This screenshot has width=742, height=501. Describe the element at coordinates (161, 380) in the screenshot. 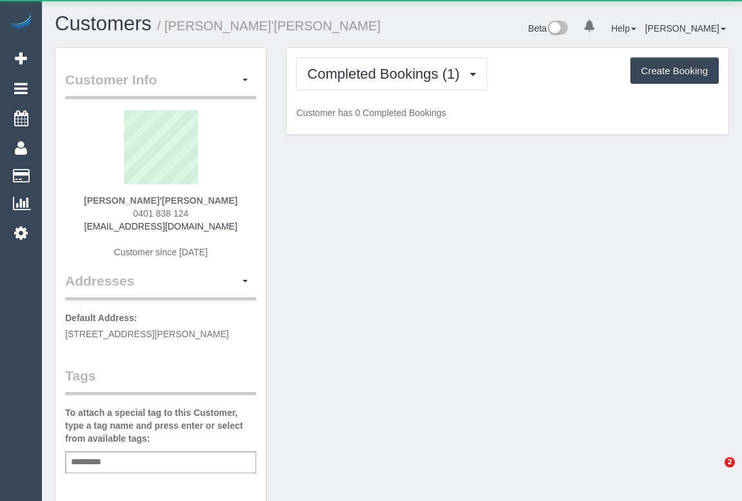

I see `legend: Tags` at that location.